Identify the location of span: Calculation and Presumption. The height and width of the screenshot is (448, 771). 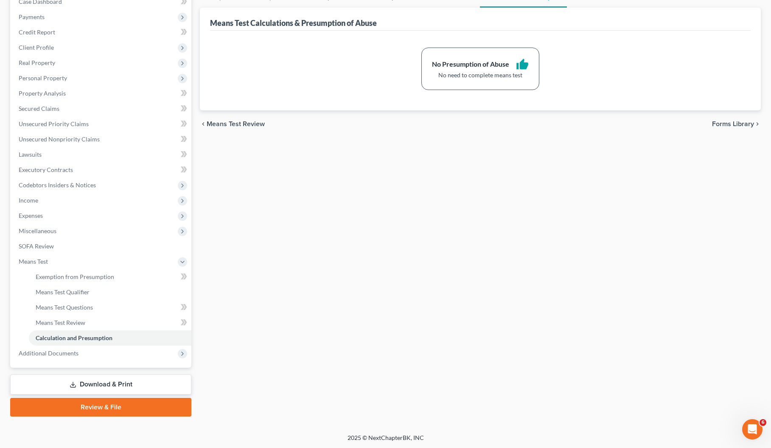
(74, 337).